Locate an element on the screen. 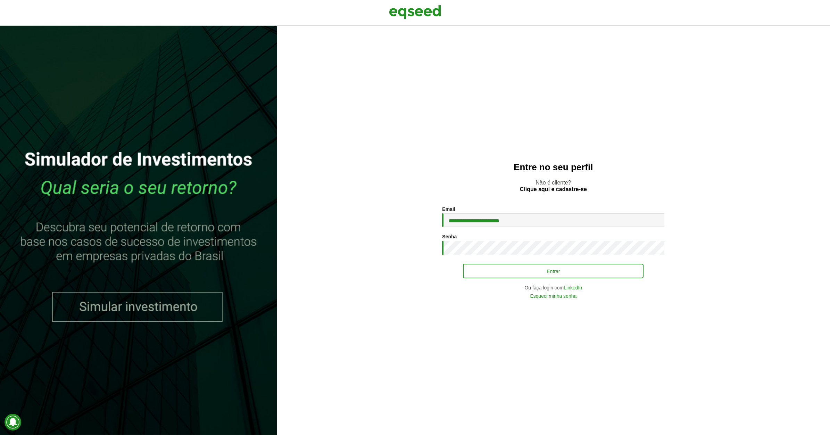  a: Esqueci minha senha is located at coordinates (553, 296).